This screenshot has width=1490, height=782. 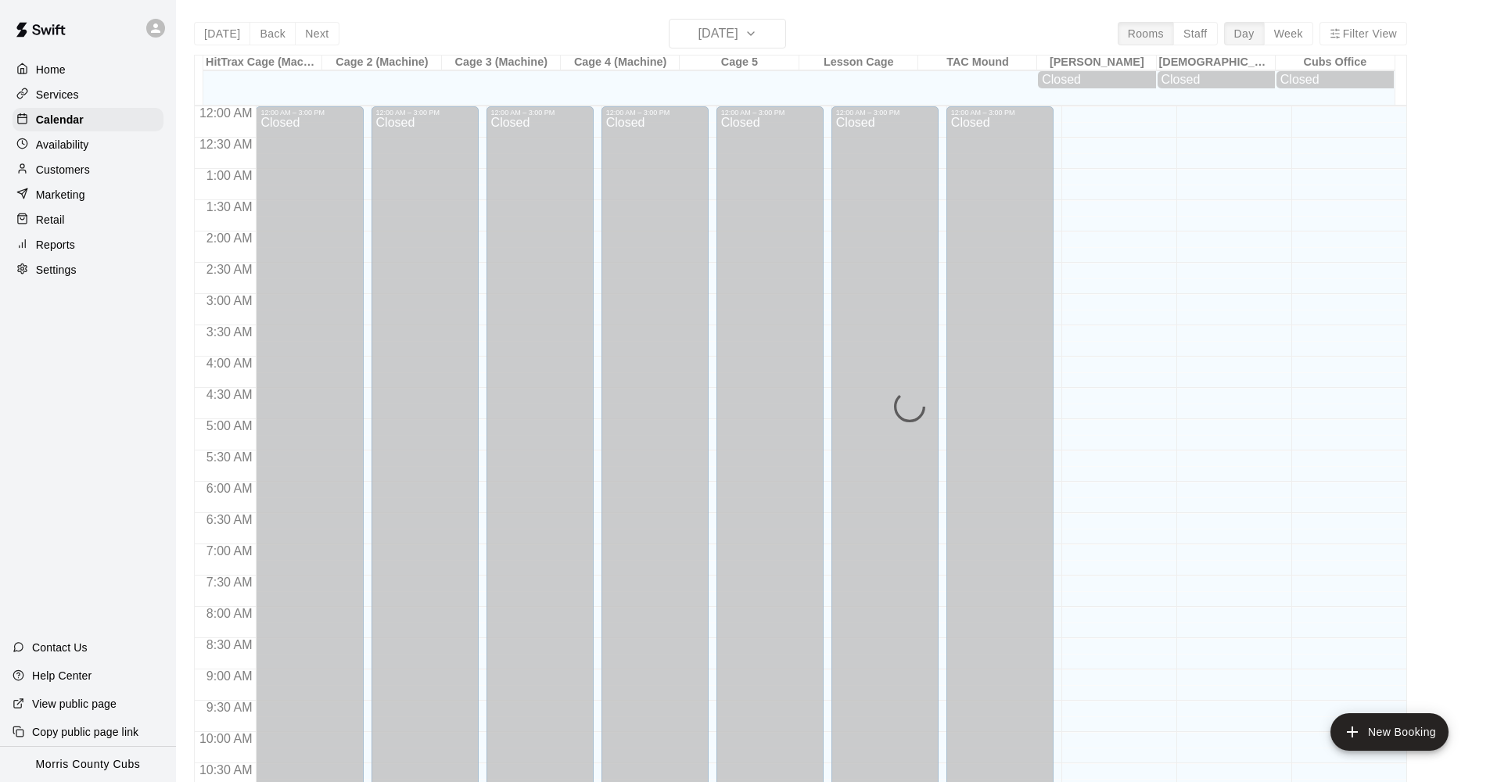 I want to click on p: Morris County Cubs, so click(x=88, y=764).